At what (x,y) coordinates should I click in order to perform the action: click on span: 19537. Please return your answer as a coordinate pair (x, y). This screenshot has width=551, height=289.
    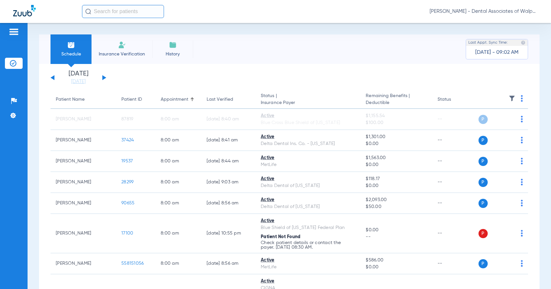
    Looking at the image, I should click on (127, 161).